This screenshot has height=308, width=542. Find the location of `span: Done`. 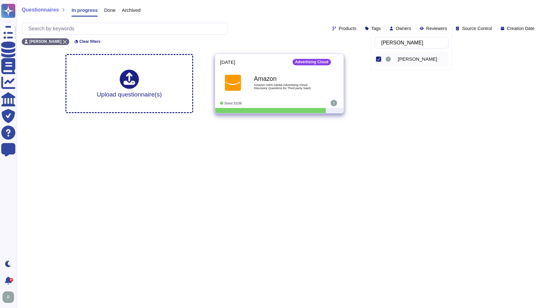

span: Done is located at coordinates (110, 10).